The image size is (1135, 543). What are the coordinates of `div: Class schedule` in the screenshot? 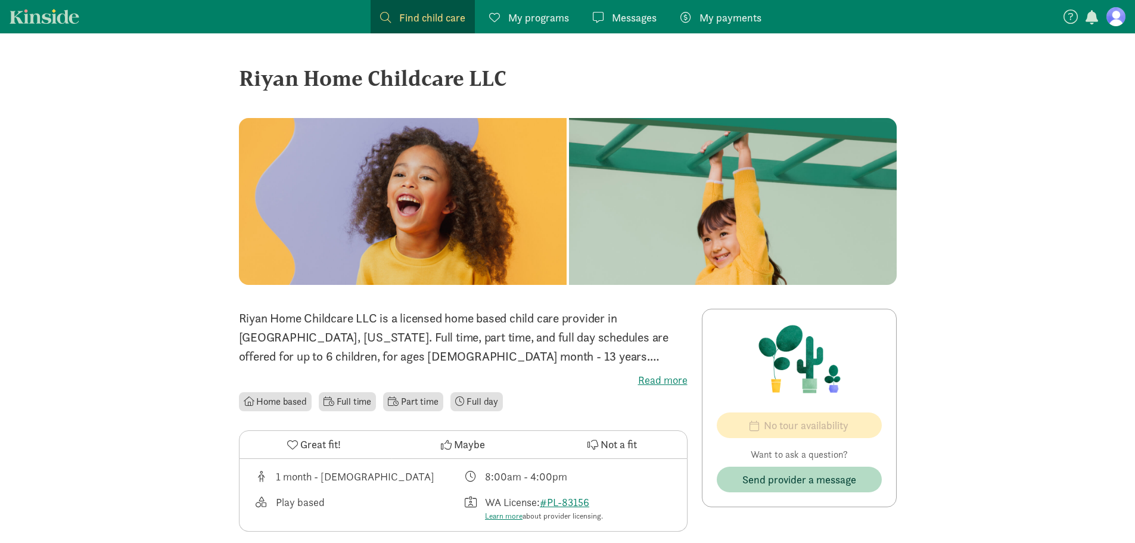 It's located at (568, 476).